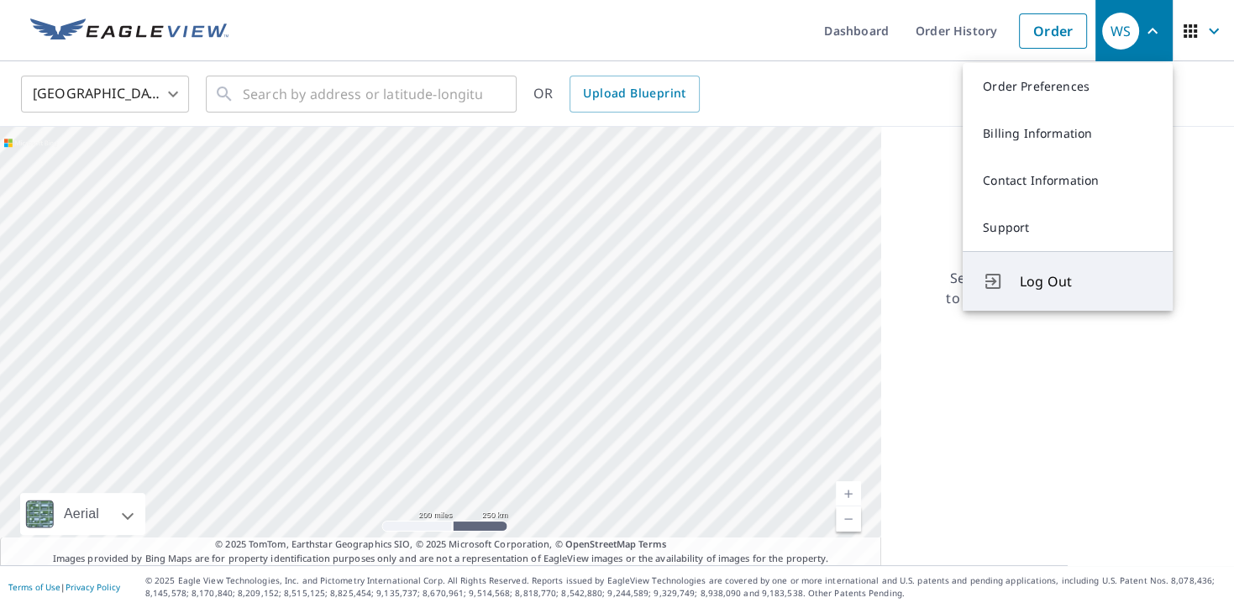 This screenshot has height=608, width=1234. Describe the element at coordinates (848, 494) in the screenshot. I see `a: Current Level 5, Zoom In` at that location.